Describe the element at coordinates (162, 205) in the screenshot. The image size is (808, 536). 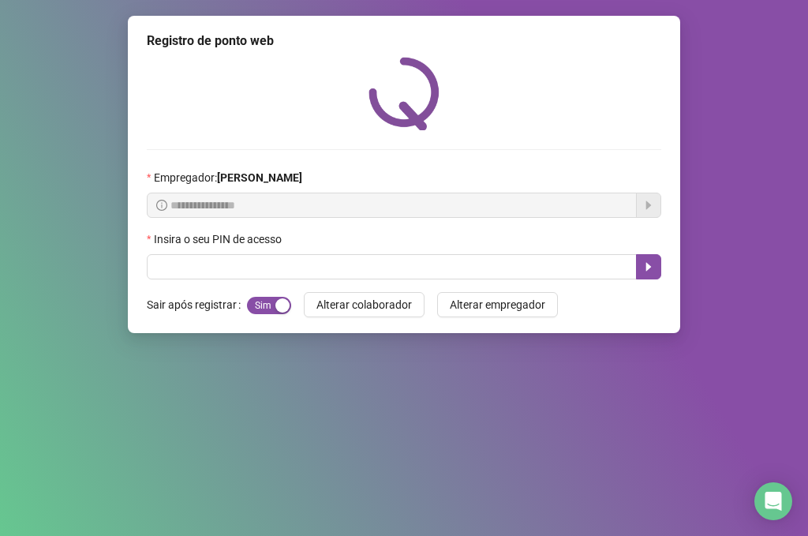
I see `span: info-circle` at that location.